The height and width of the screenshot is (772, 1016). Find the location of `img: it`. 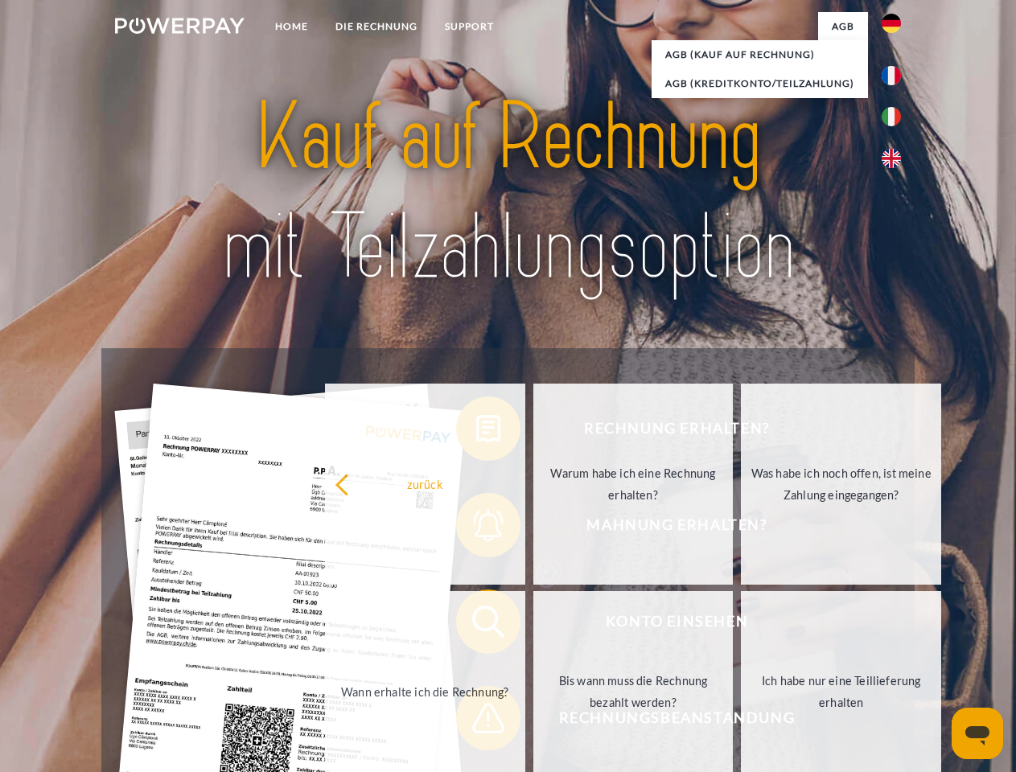

img: it is located at coordinates (891, 117).